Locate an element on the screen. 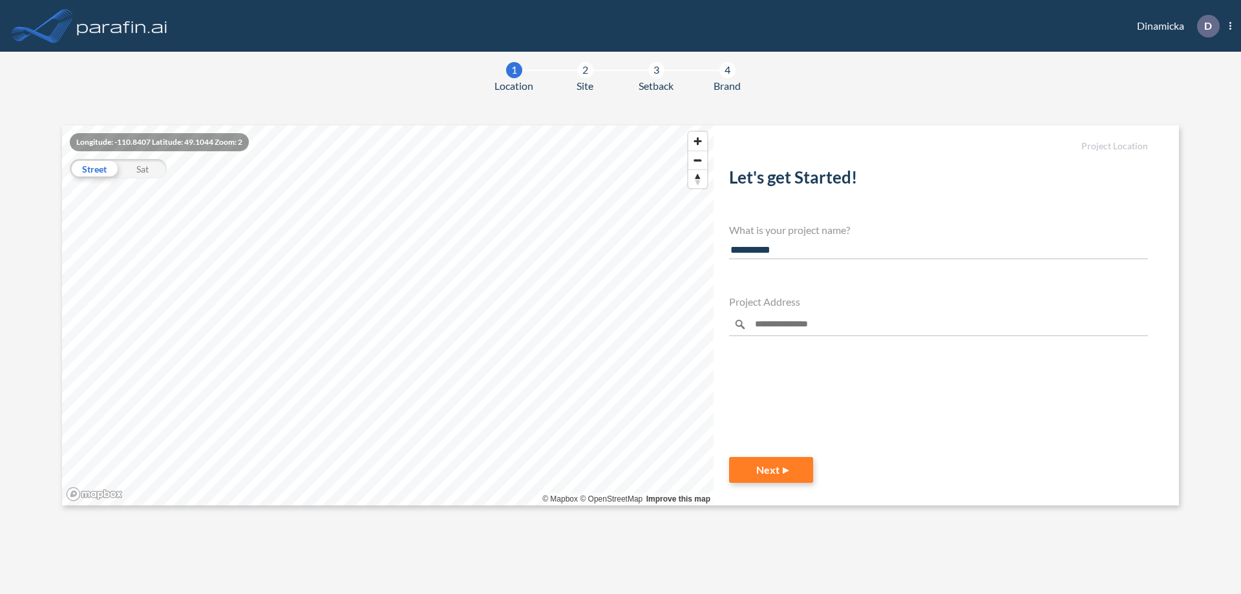 Image resolution: width=1241 pixels, height=594 pixels. button: Reset bearing to north is located at coordinates (697, 178).